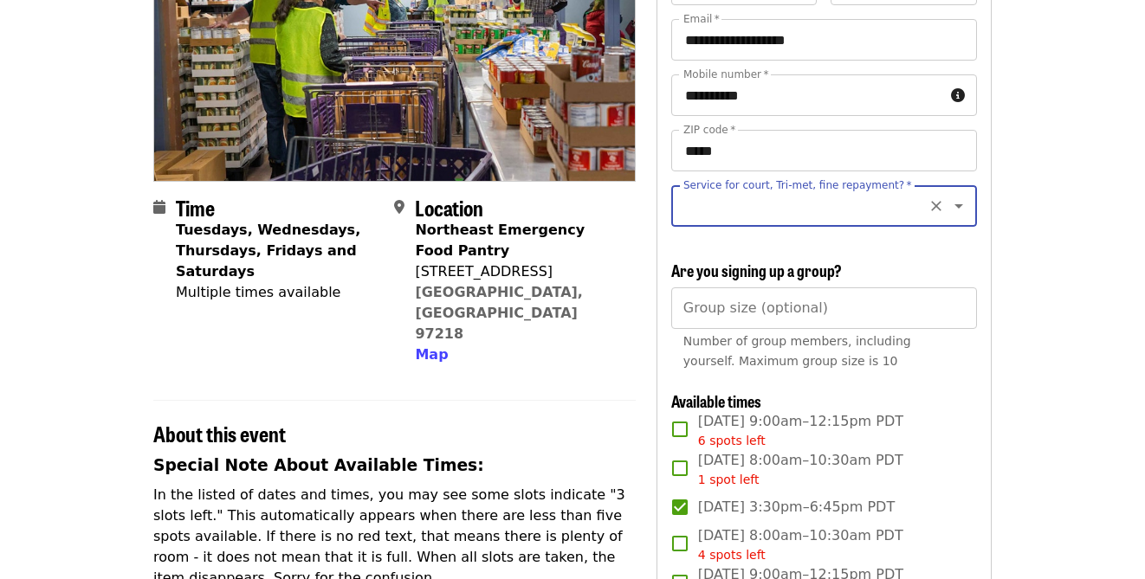 The height and width of the screenshot is (579, 1145). Describe the element at coordinates (936, 206) in the screenshot. I see `button: Clear` at that location.